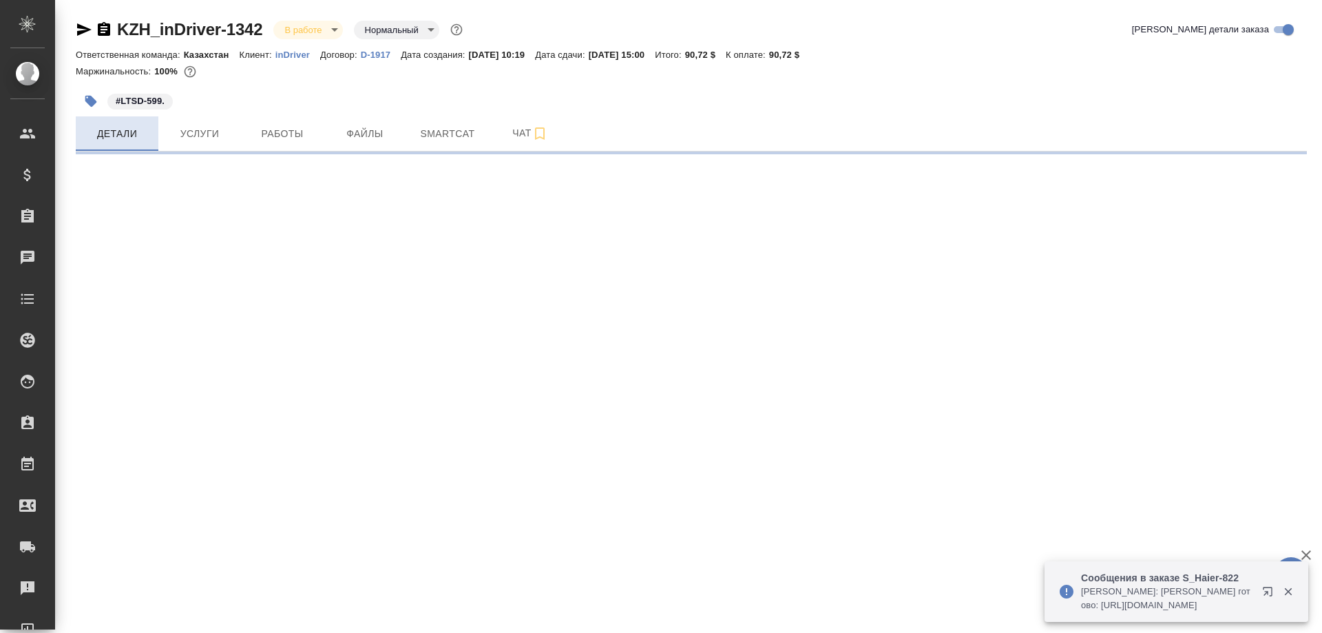 This screenshot has width=1322, height=633. What do you see at coordinates (282, 134) in the screenshot?
I see `span: Работы` at bounding box center [282, 134].